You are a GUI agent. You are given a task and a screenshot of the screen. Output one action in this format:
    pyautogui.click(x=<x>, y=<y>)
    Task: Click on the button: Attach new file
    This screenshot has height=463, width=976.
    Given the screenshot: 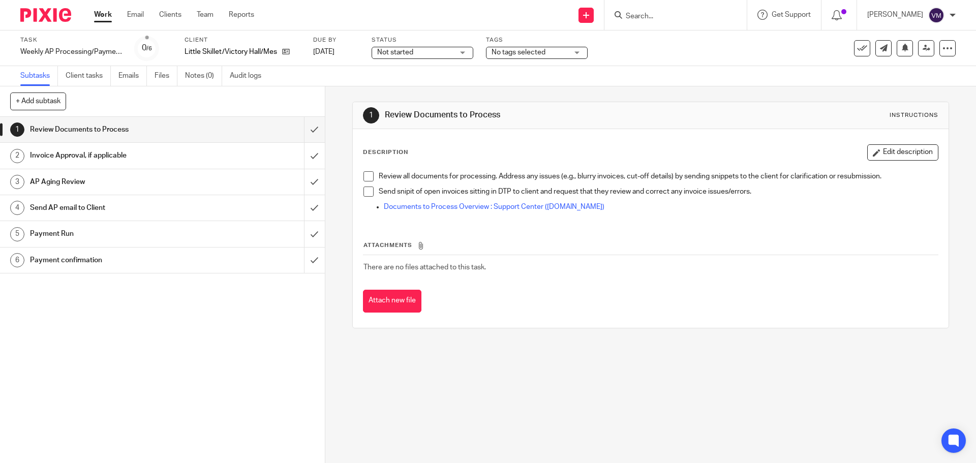 What is the action you would take?
    pyautogui.click(x=392, y=301)
    